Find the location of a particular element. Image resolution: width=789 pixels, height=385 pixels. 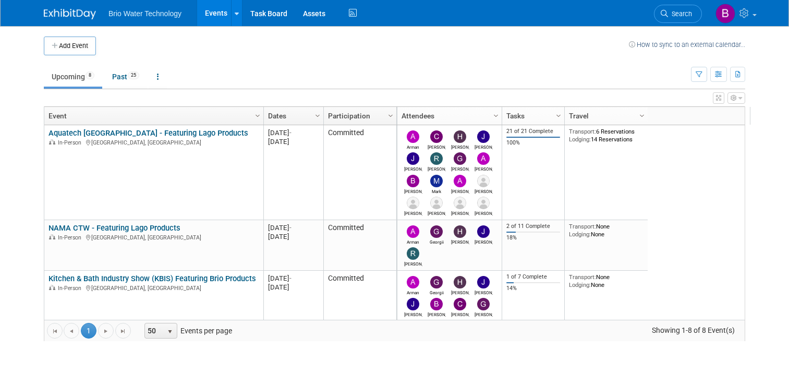

img: Georgii Tsatrian is located at coordinates (437, 282).